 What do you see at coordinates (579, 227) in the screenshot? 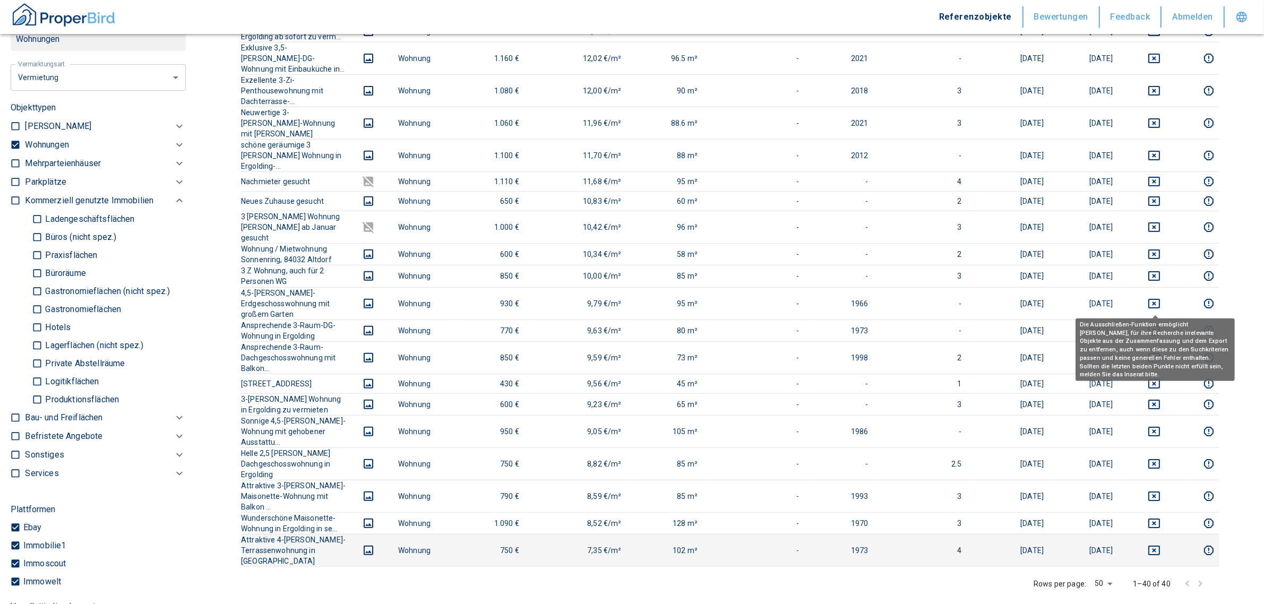
I see `td: 10,42 €/m²` at bounding box center [579, 227].